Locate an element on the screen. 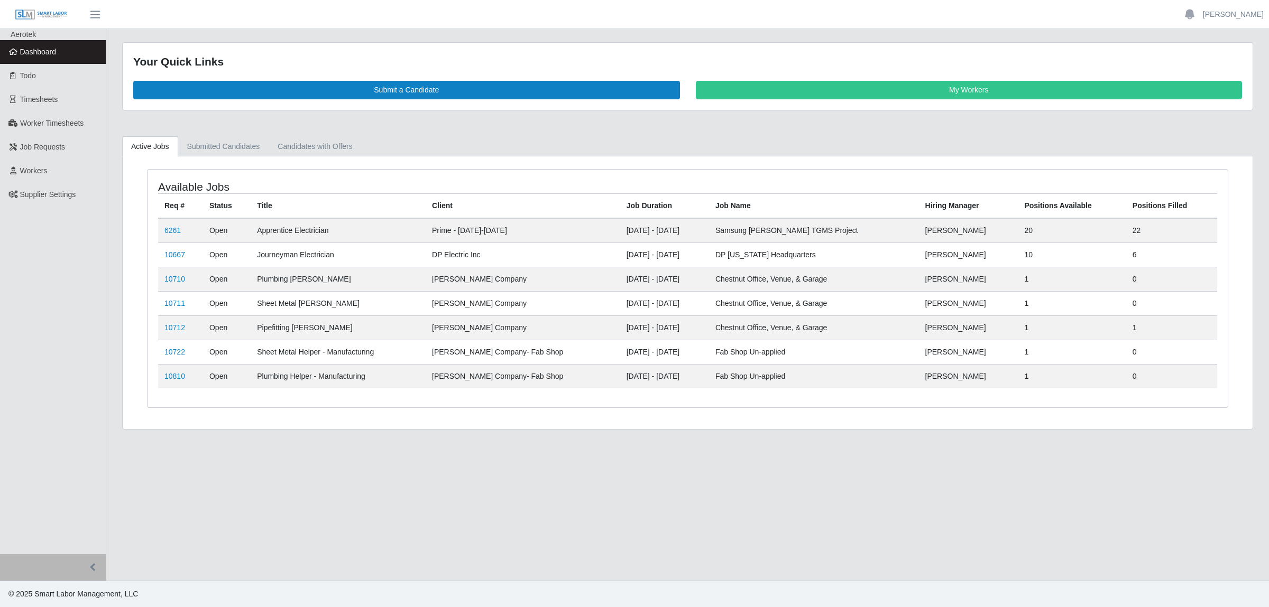 This screenshot has width=1269, height=607. th: Status is located at coordinates (227, 206).